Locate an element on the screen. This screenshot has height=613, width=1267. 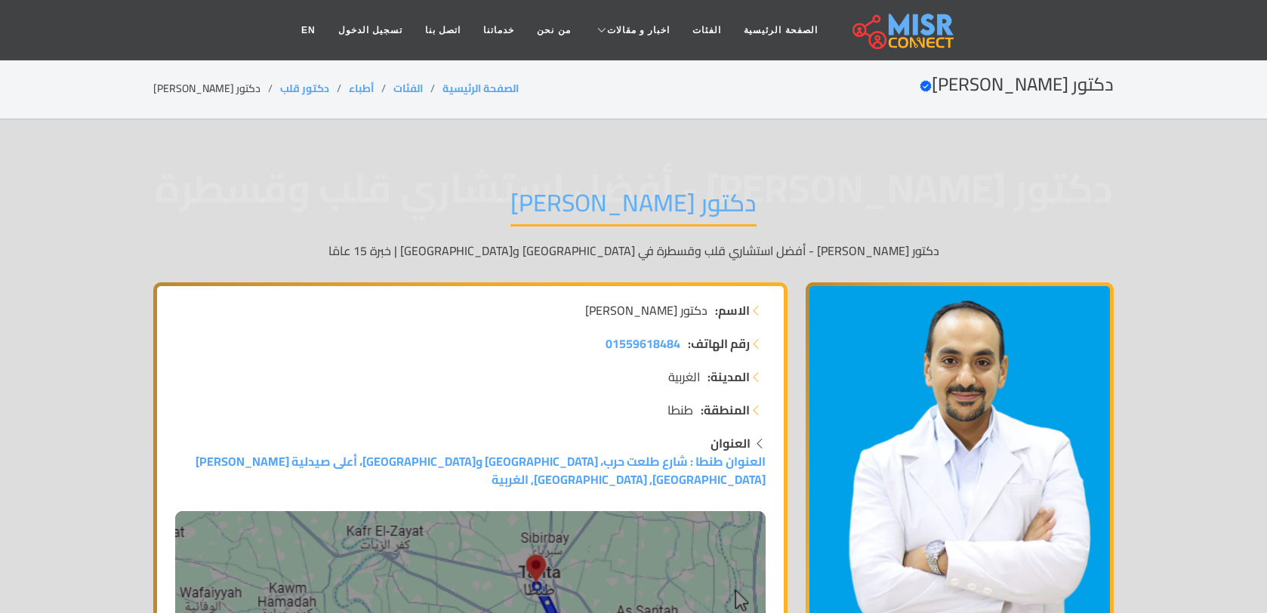
strong: المدينة: is located at coordinates (729, 377).